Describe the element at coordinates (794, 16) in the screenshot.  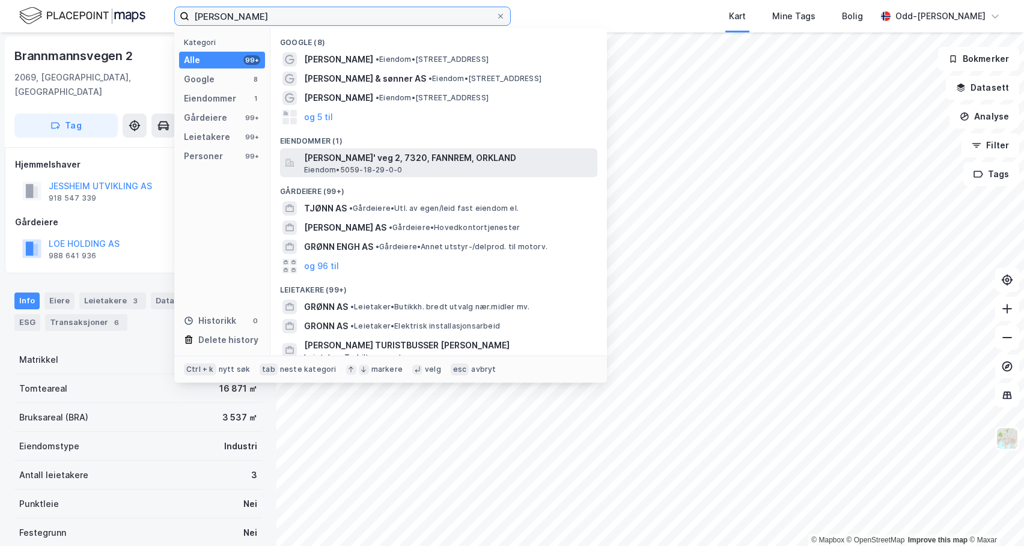
I see `div: Mine Tags` at that location.